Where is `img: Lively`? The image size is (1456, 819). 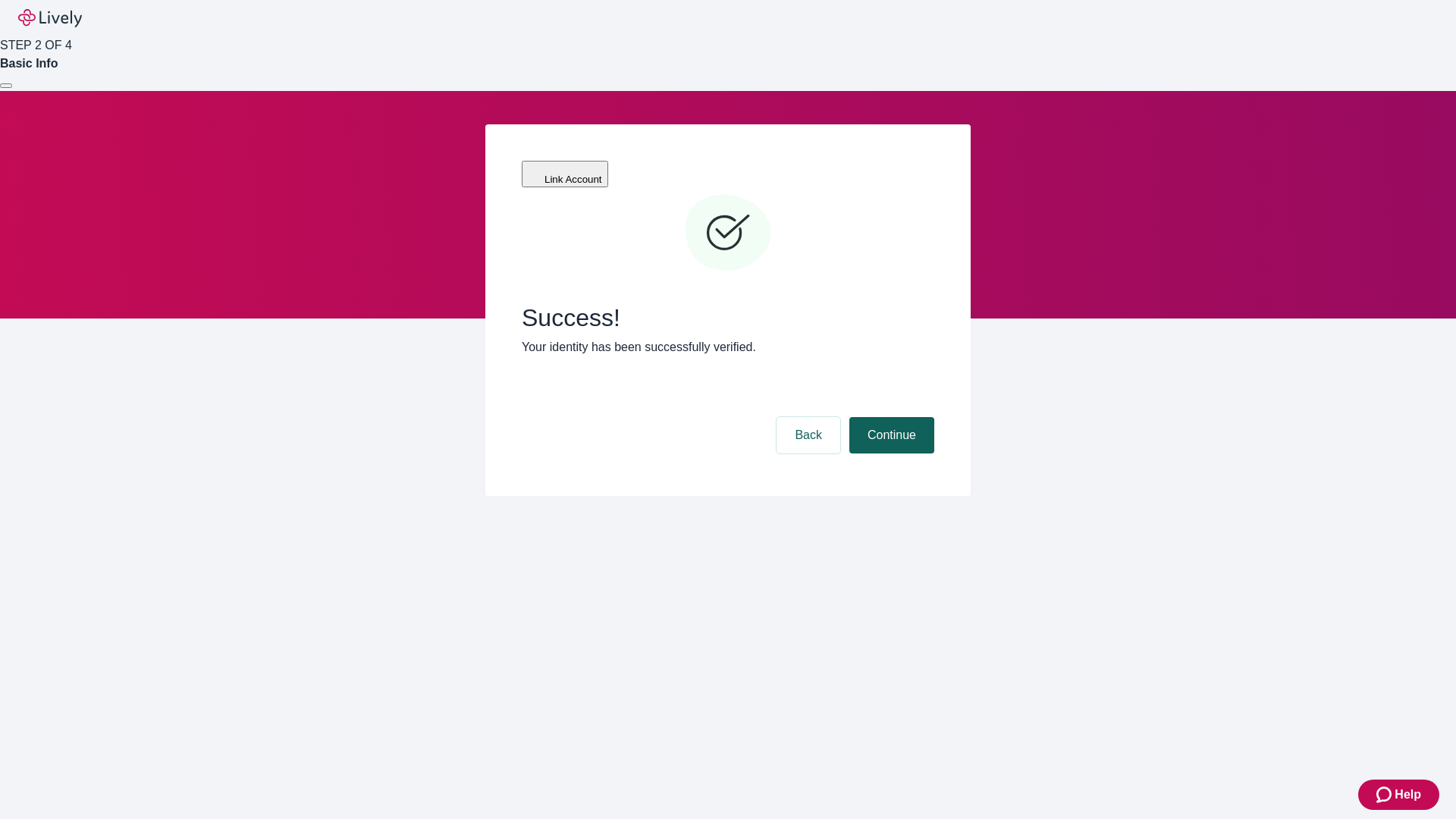
img: Lively is located at coordinates (50, 18).